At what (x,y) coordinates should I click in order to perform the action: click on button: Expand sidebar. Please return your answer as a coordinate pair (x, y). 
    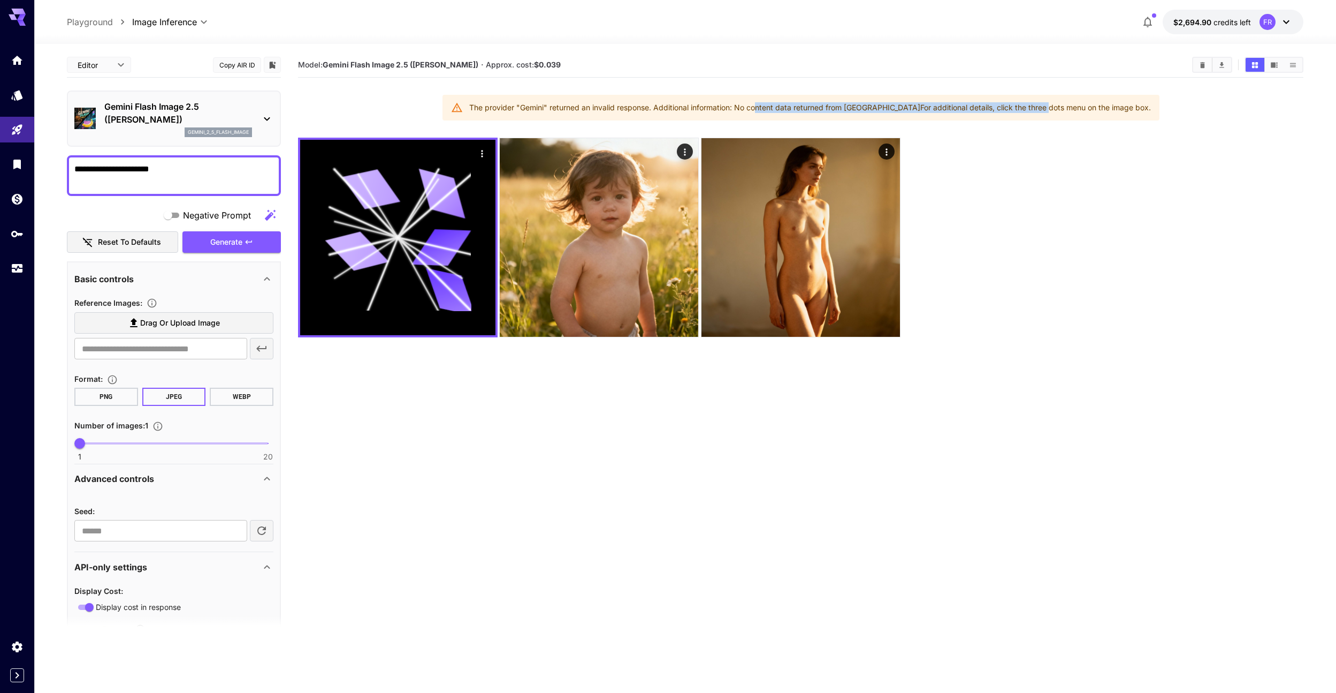
    Looking at the image, I should click on (17, 675).